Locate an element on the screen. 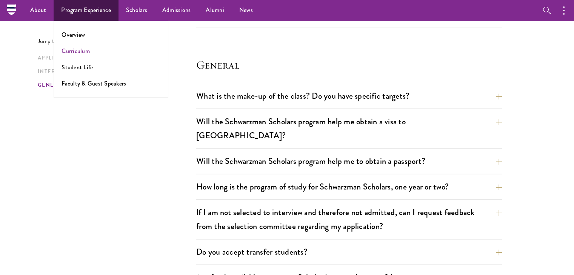  a: Curriculum is located at coordinates (75, 51).